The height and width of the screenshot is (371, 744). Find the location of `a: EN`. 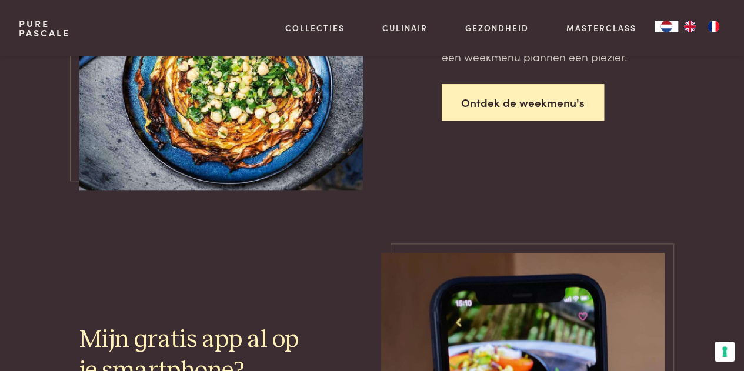

a: EN is located at coordinates (690, 26).